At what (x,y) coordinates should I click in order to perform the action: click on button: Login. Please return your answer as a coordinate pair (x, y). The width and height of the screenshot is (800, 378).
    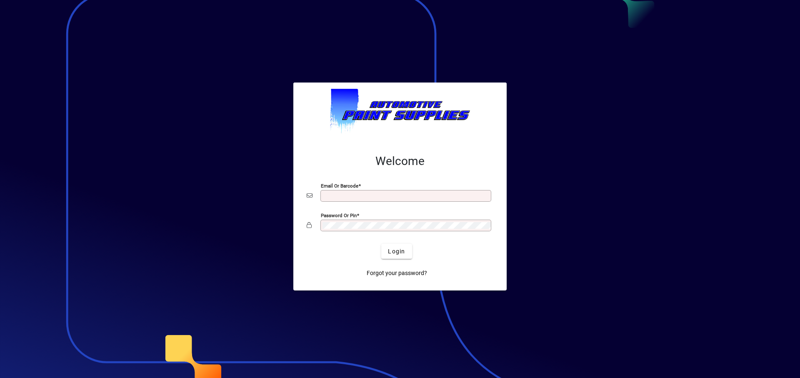
    Looking at the image, I should click on (396, 251).